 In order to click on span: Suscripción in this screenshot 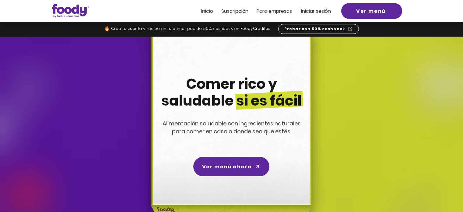, I will do `click(235, 11)`.